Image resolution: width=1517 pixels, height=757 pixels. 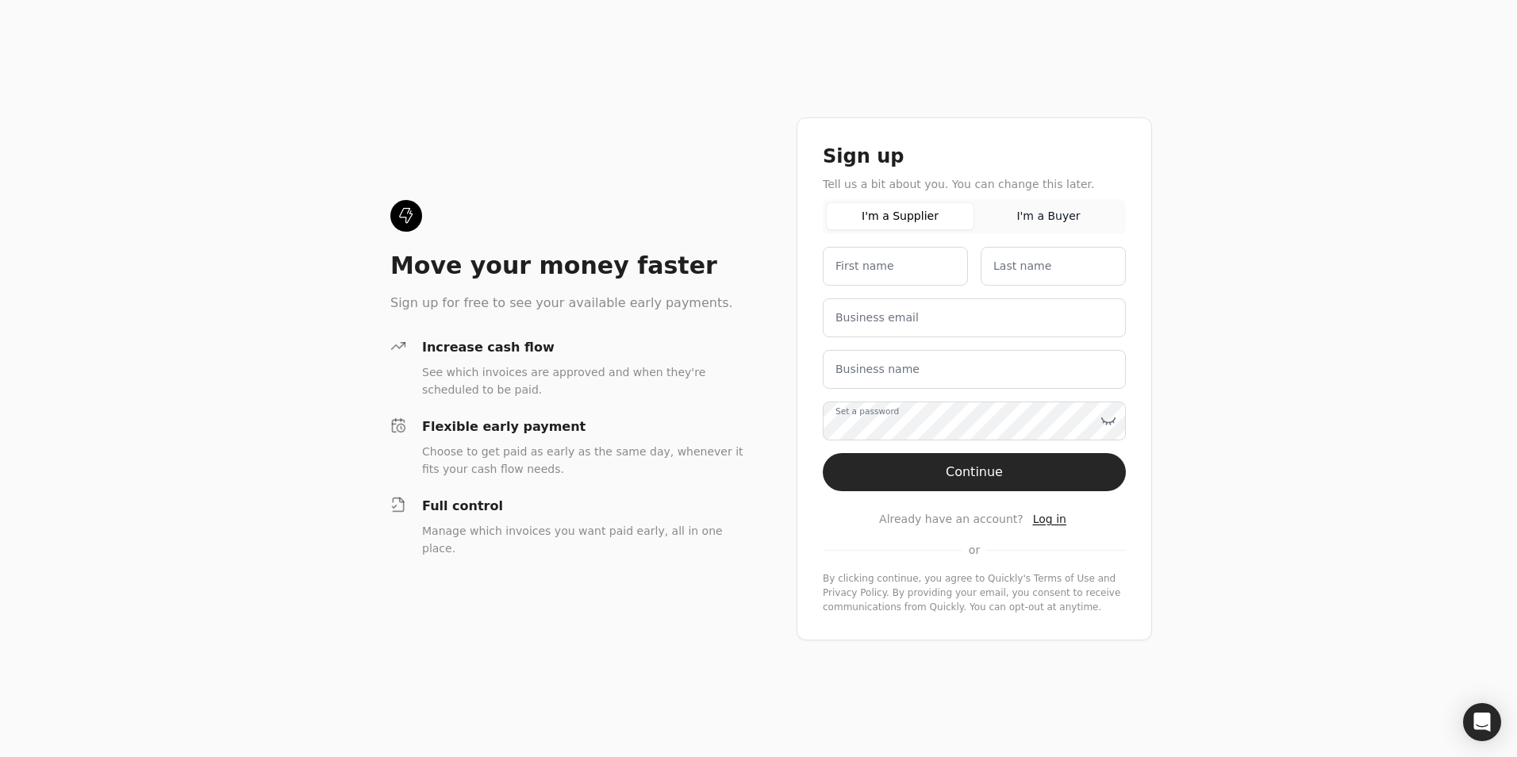 What do you see at coordinates (1064, 578) in the screenshot?
I see `a: terms-of-service` at bounding box center [1064, 578].